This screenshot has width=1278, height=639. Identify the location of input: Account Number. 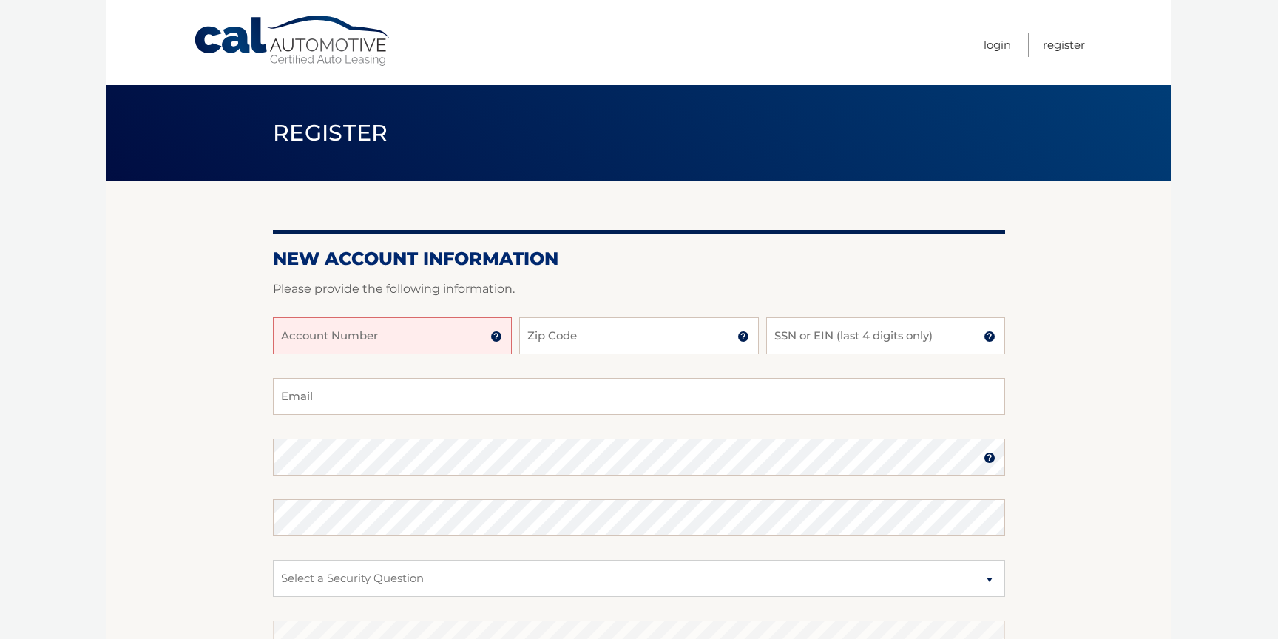
(392, 336).